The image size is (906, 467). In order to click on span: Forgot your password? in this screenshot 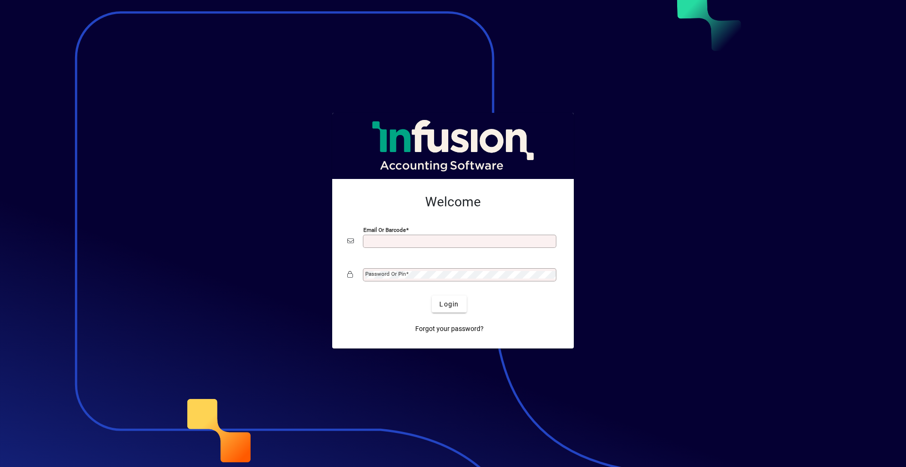, I will do `click(449, 328)`.